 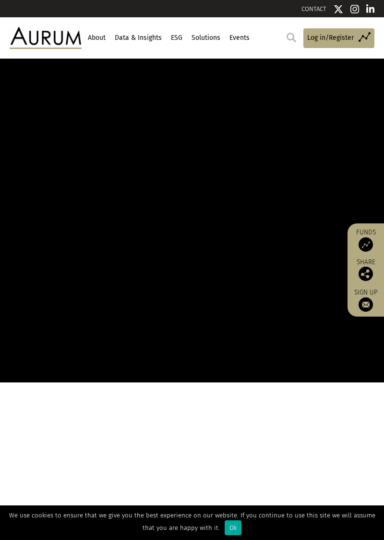 I want to click on span: Log in/Register, so click(x=330, y=38).